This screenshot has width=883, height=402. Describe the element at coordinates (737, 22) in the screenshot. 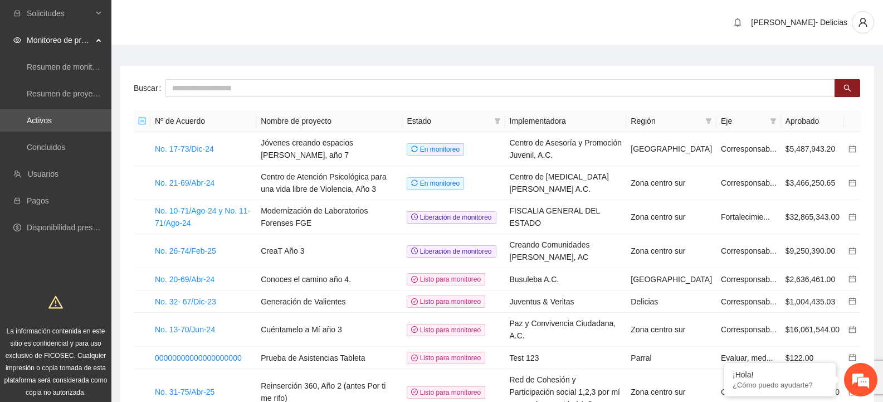

I see `span: bell` at that location.